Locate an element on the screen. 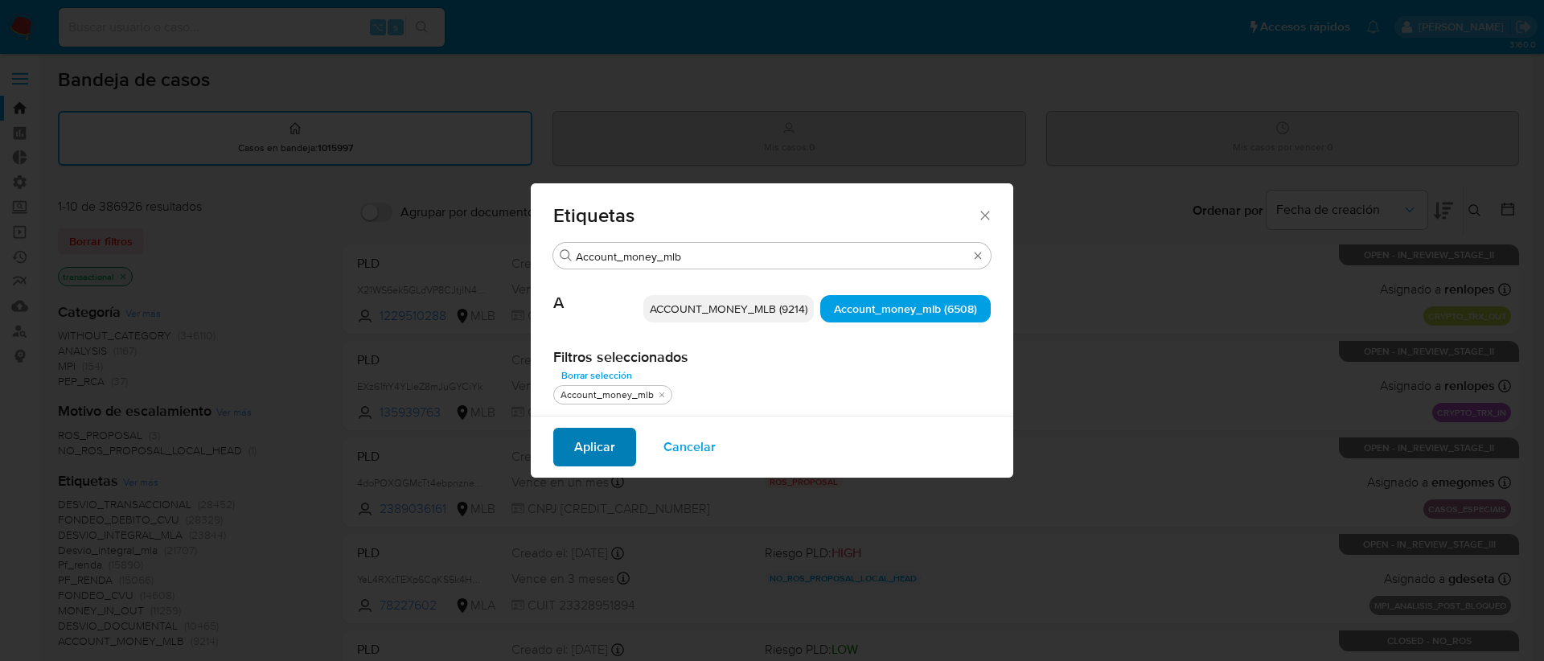 This screenshot has height=661, width=1544. h2: Filtros seleccionados is located at coordinates (772, 357).